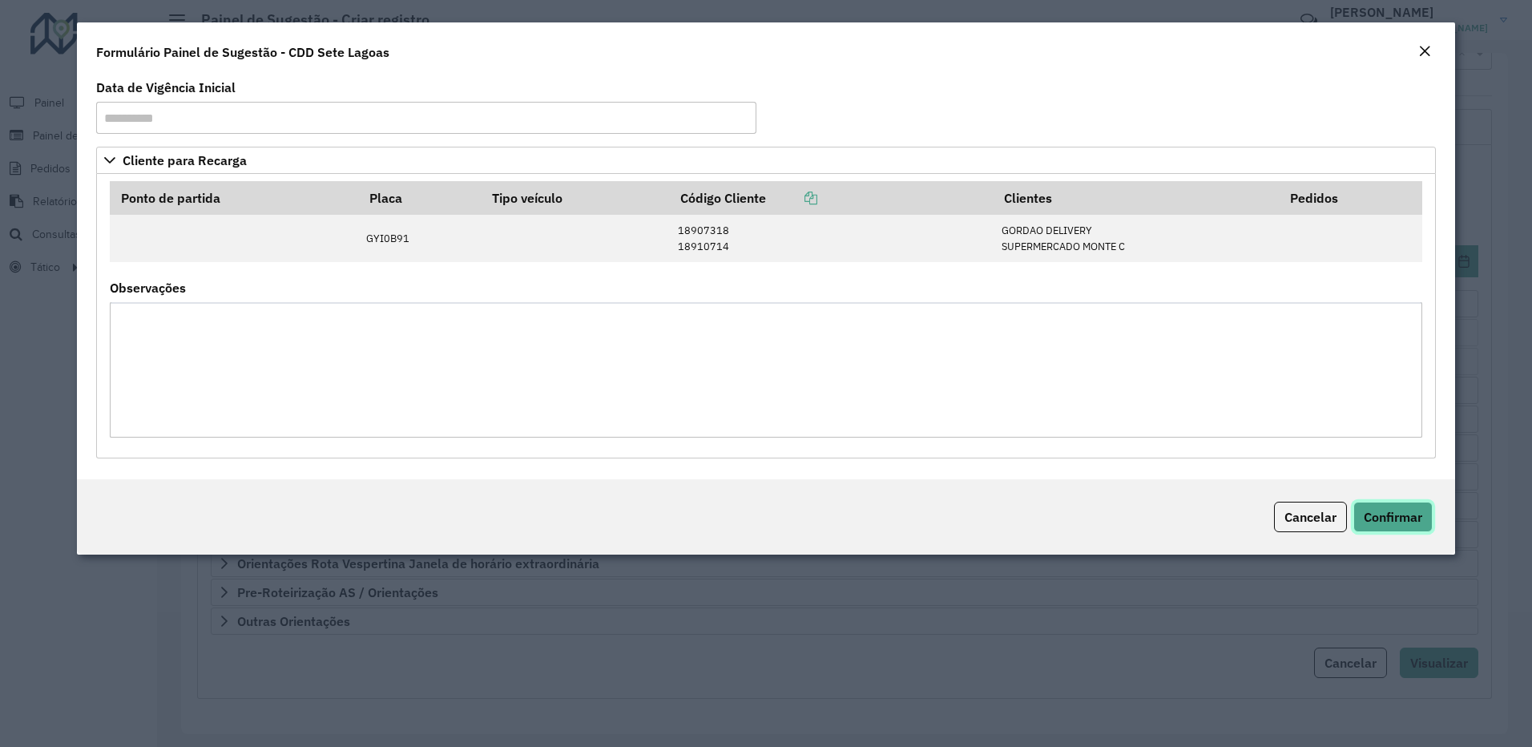 This screenshot has height=747, width=1532. What do you see at coordinates (1425, 52) in the screenshot?
I see `button: Close` at bounding box center [1425, 52].